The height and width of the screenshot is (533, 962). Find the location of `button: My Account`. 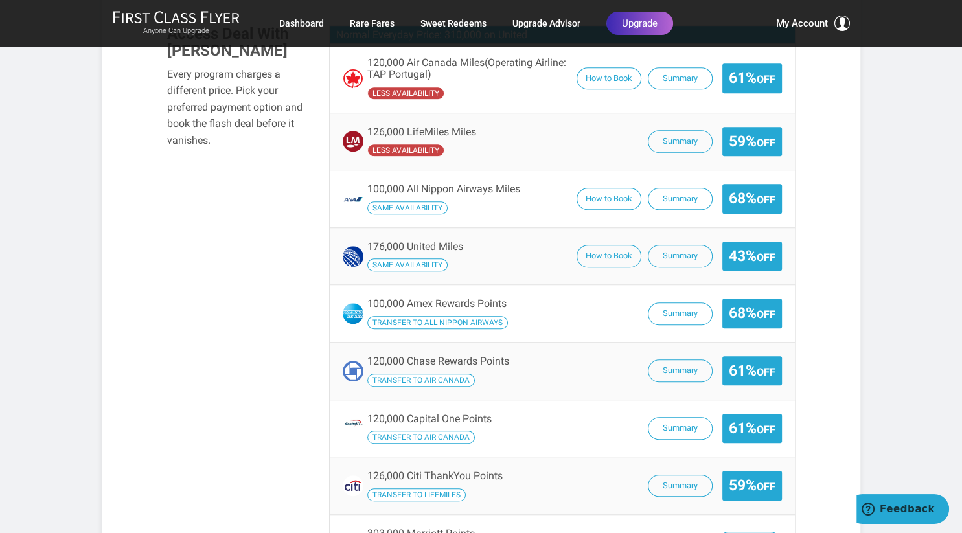

button: My Account is located at coordinates (813, 23).